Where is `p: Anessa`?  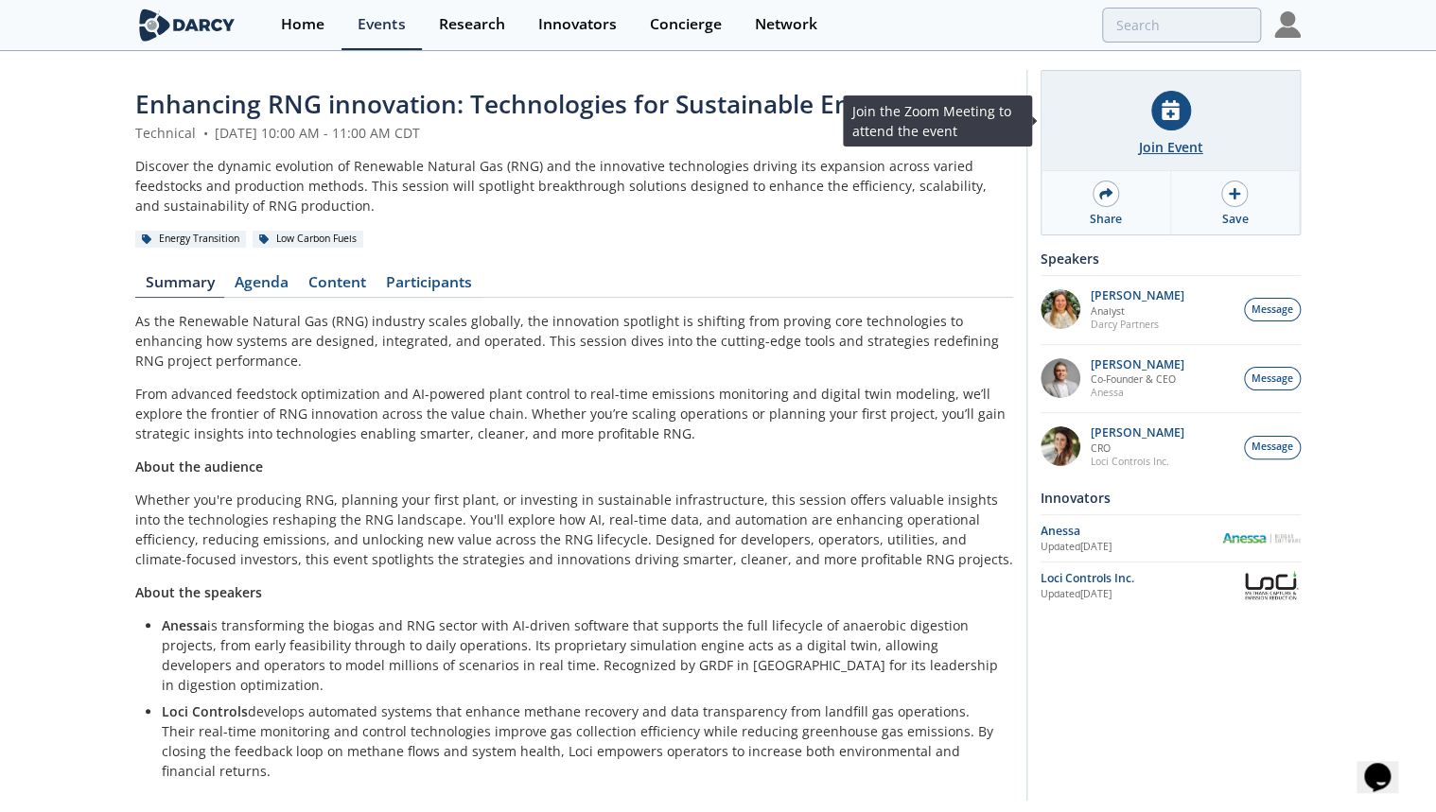
p: Anessa is located at coordinates (1137, 392).